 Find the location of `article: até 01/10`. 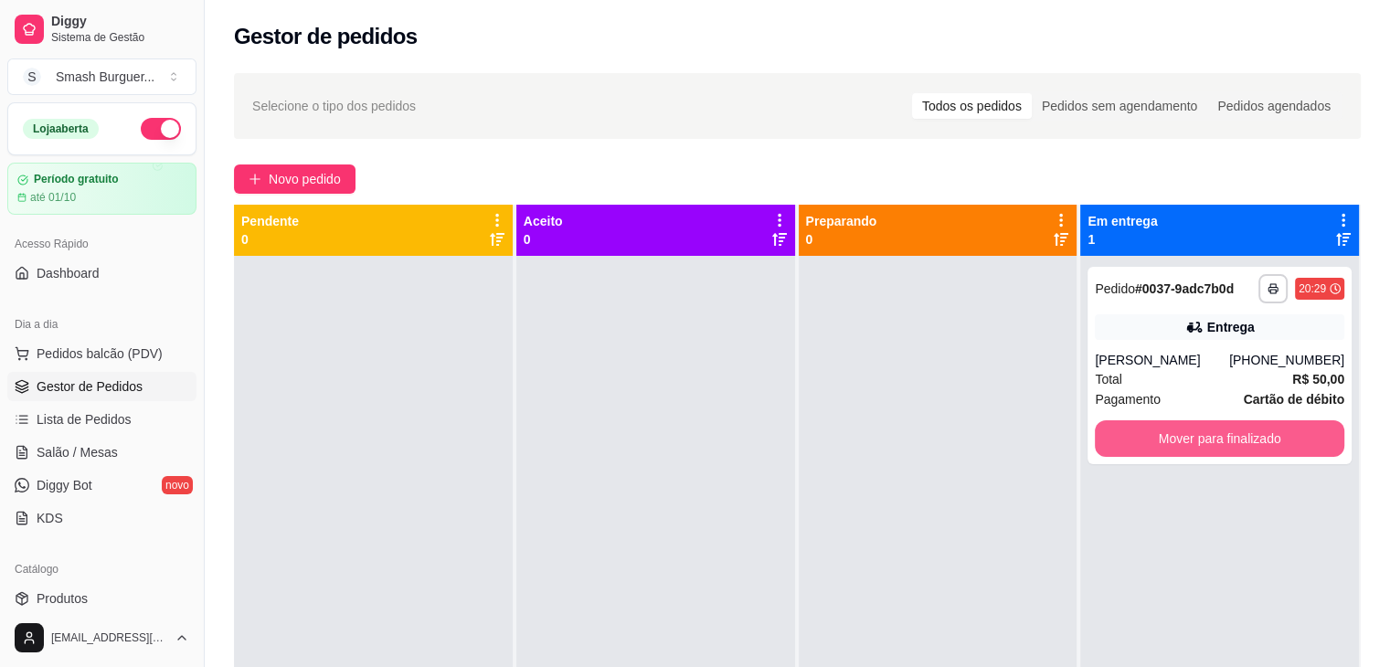

article: até 01/10 is located at coordinates (53, 197).